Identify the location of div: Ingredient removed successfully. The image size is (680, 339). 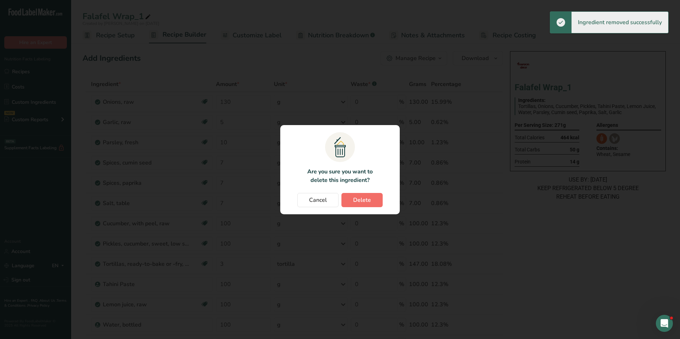
(620, 22).